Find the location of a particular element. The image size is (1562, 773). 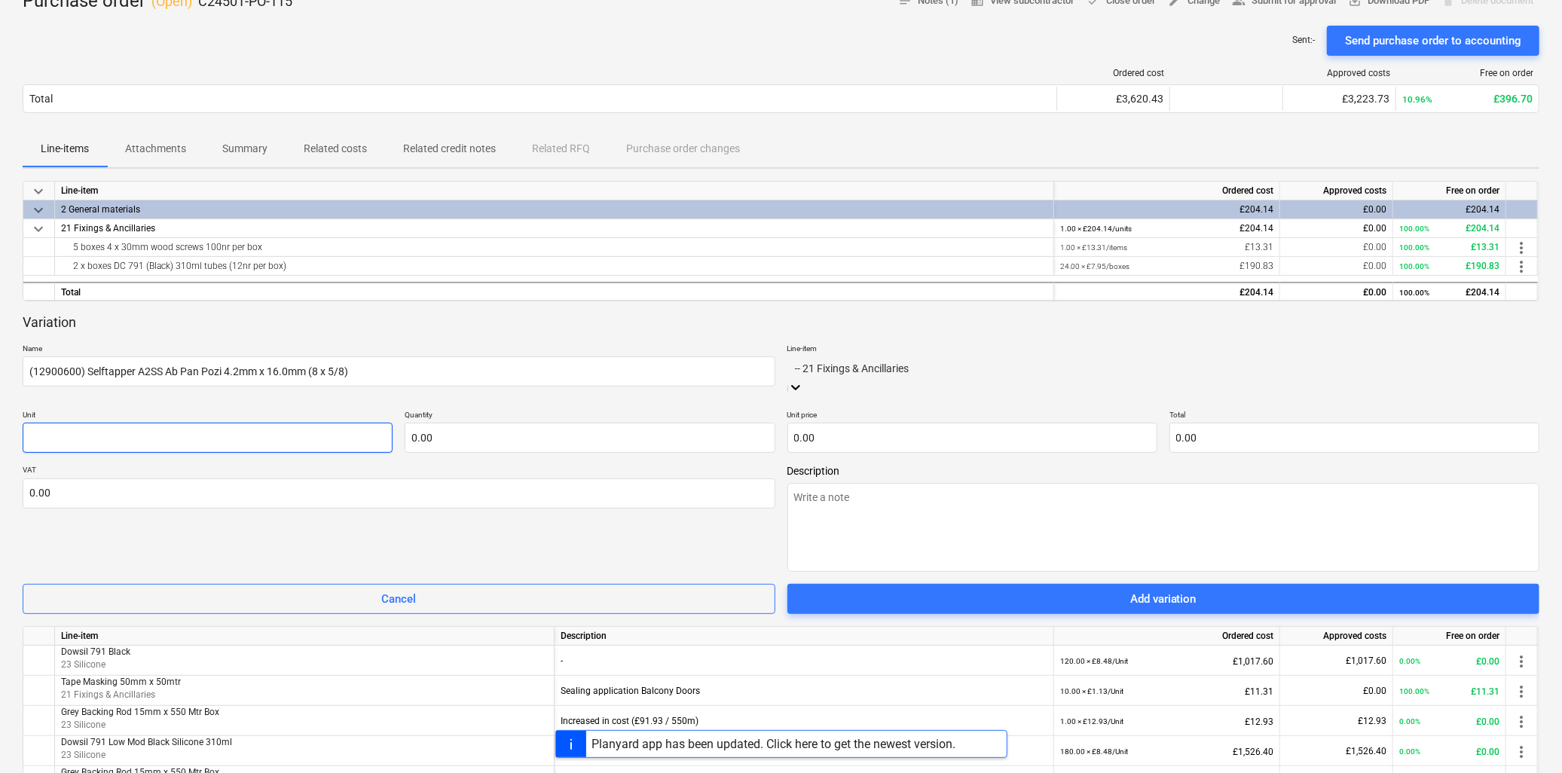

p: Line-items is located at coordinates (65, 148).